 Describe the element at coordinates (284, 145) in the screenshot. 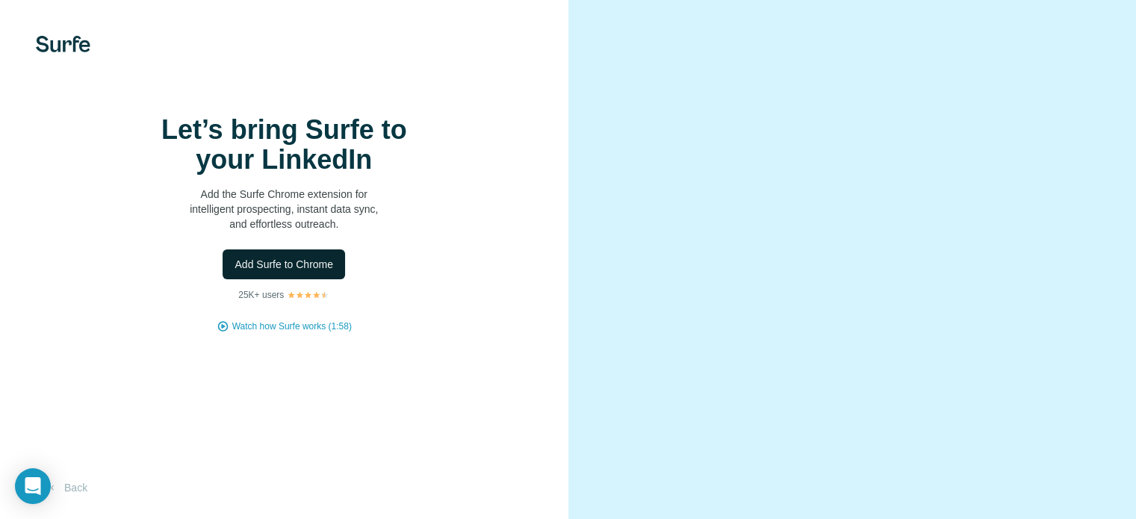

I see `h1: Let’s bring Surfe to your LinkedIn` at that location.